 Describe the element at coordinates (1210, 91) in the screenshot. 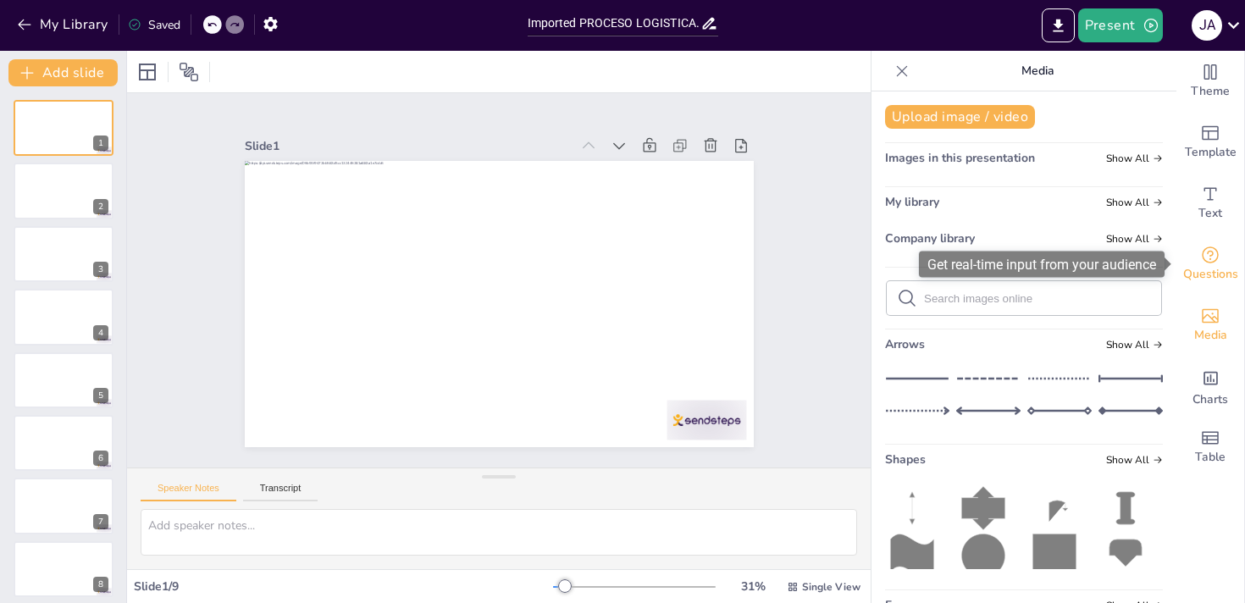

I see `span: Theme` at that location.